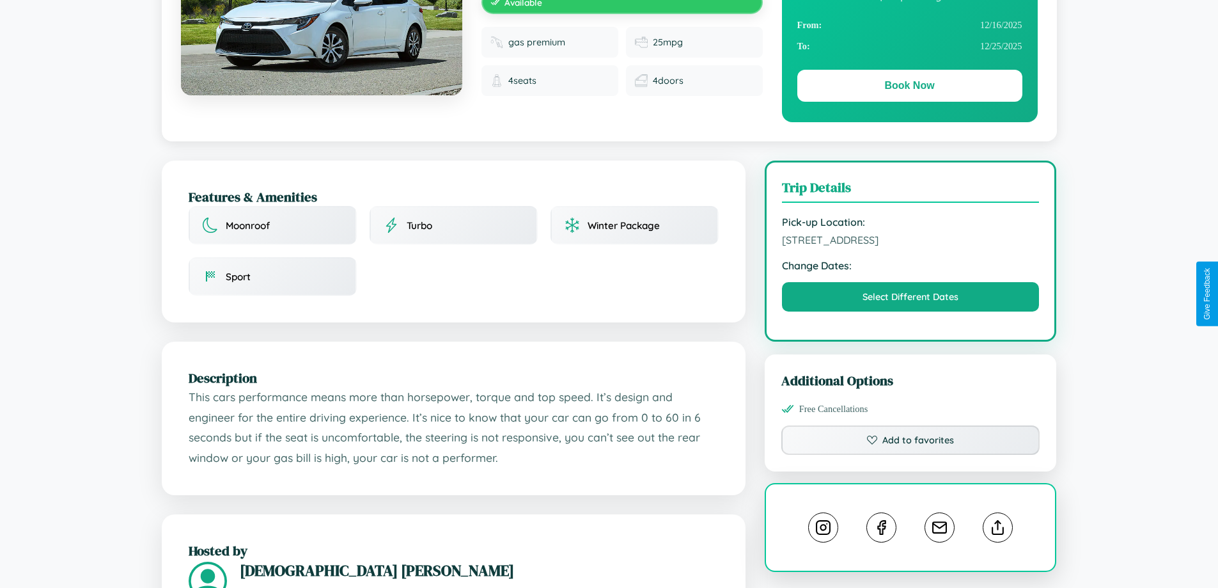  What do you see at coordinates (641, 42) in the screenshot?
I see `img: Fuel efficiency` at bounding box center [641, 42].